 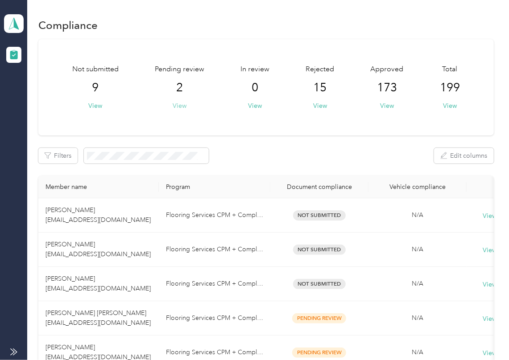 I want to click on div: Document compliance, so click(x=319, y=187).